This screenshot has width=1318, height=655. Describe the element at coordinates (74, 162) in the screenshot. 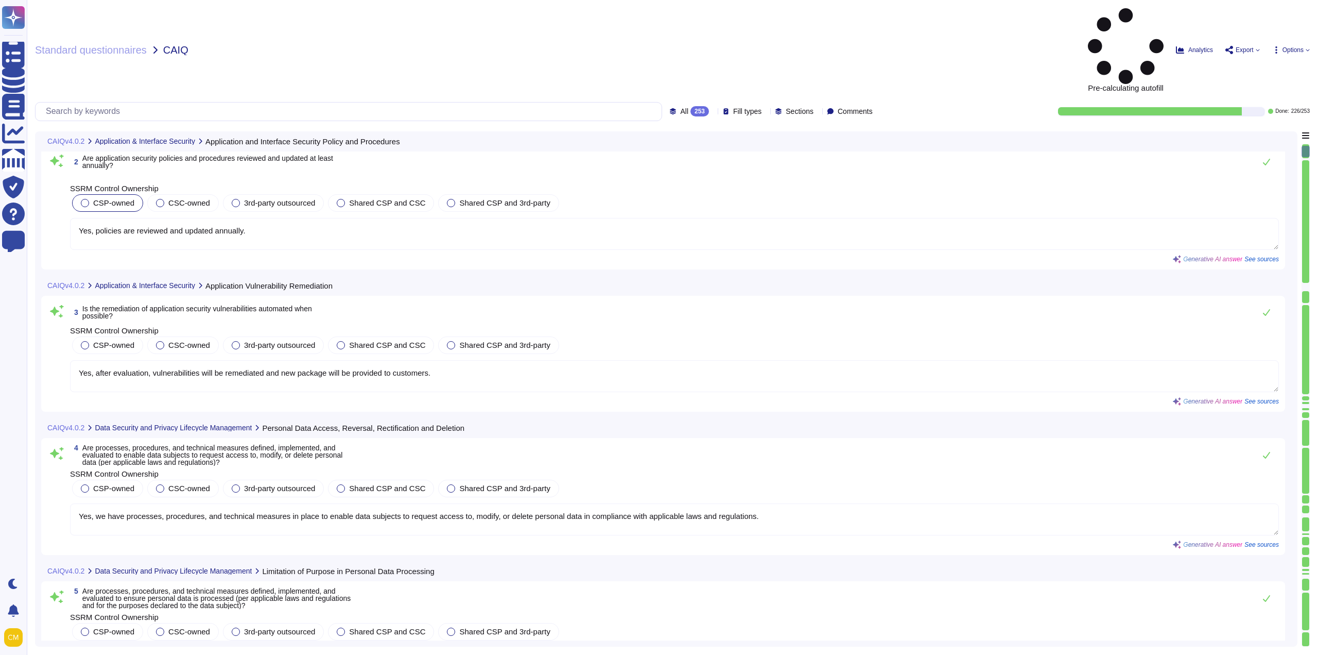

I see `span: 2` at that location.